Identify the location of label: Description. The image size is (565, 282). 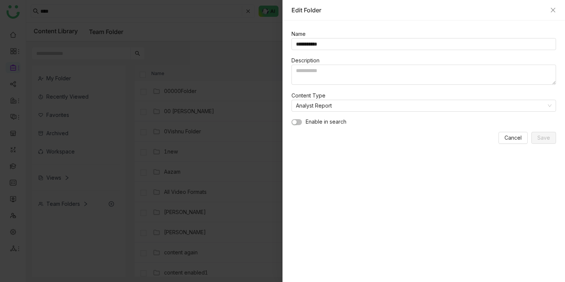
(307, 61).